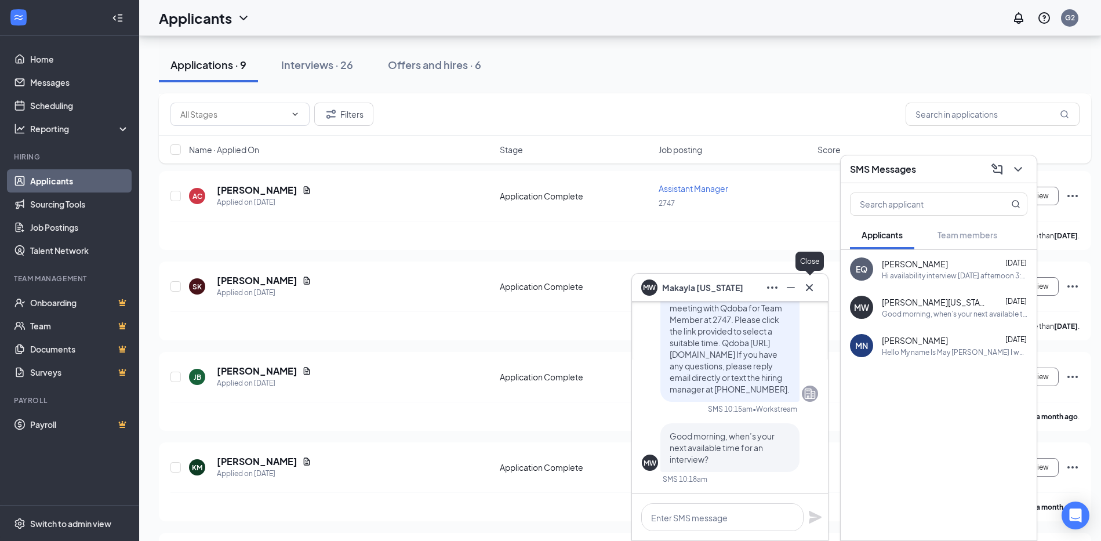 The height and width of the screenshot is (541, 1101). Describe the element at coordinates (224, 150) in the screenshot. I see `span: Name · Applied On` at that location.